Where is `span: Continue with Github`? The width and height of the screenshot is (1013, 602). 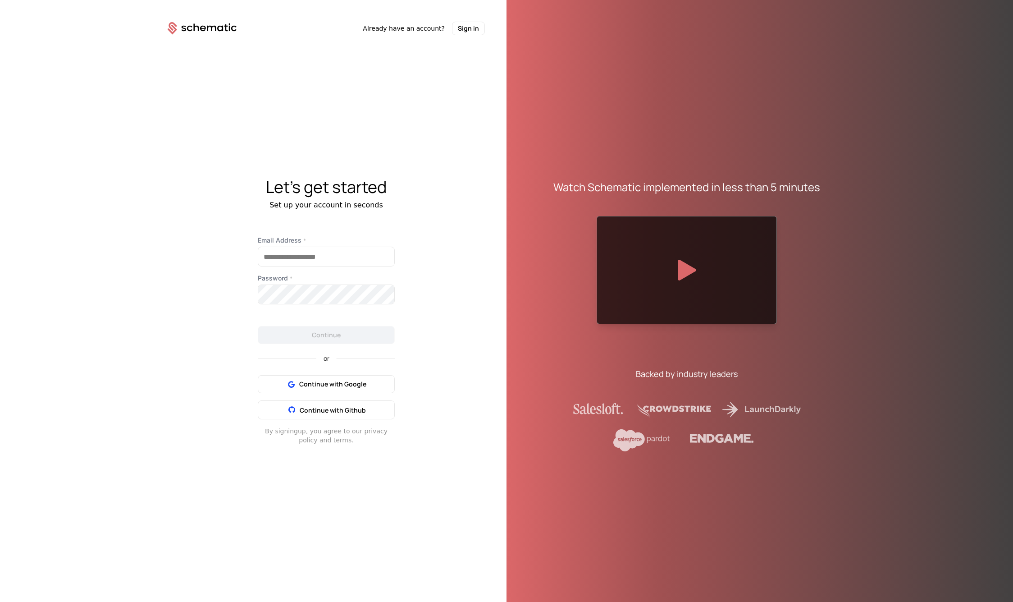 span: Continue with Github is located at coordinates (333, 410).